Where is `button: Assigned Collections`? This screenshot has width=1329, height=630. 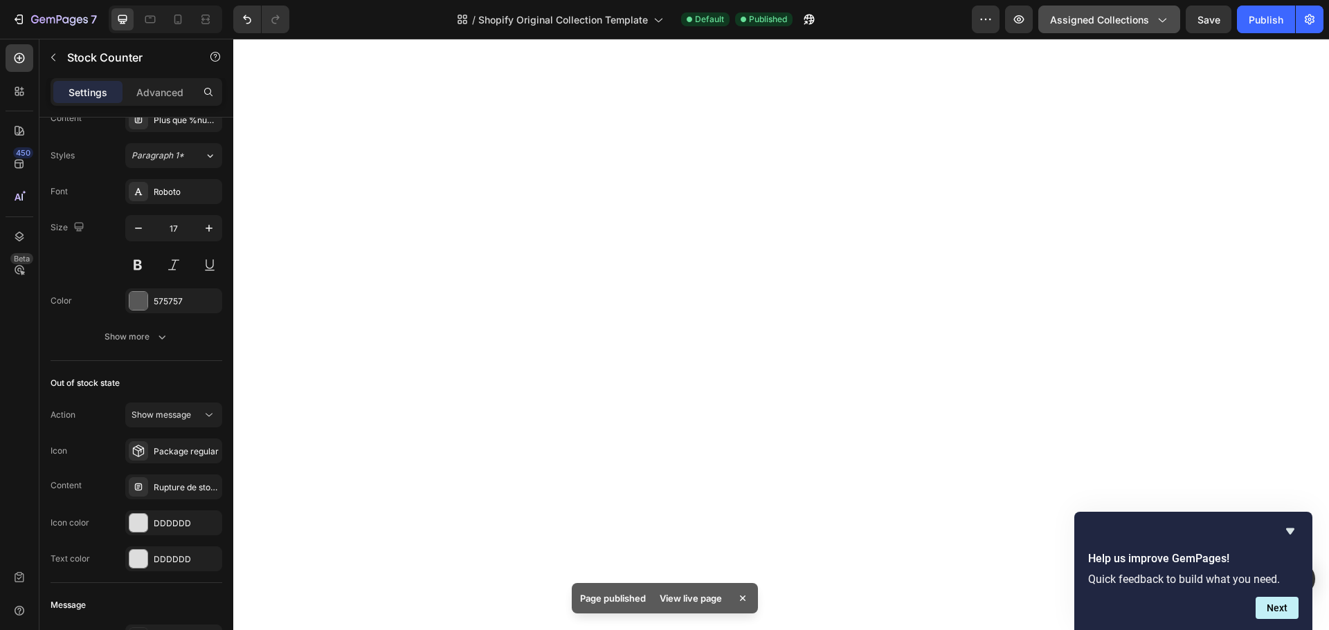 button: Assigned Collections is located at coordinates (1109, 19).